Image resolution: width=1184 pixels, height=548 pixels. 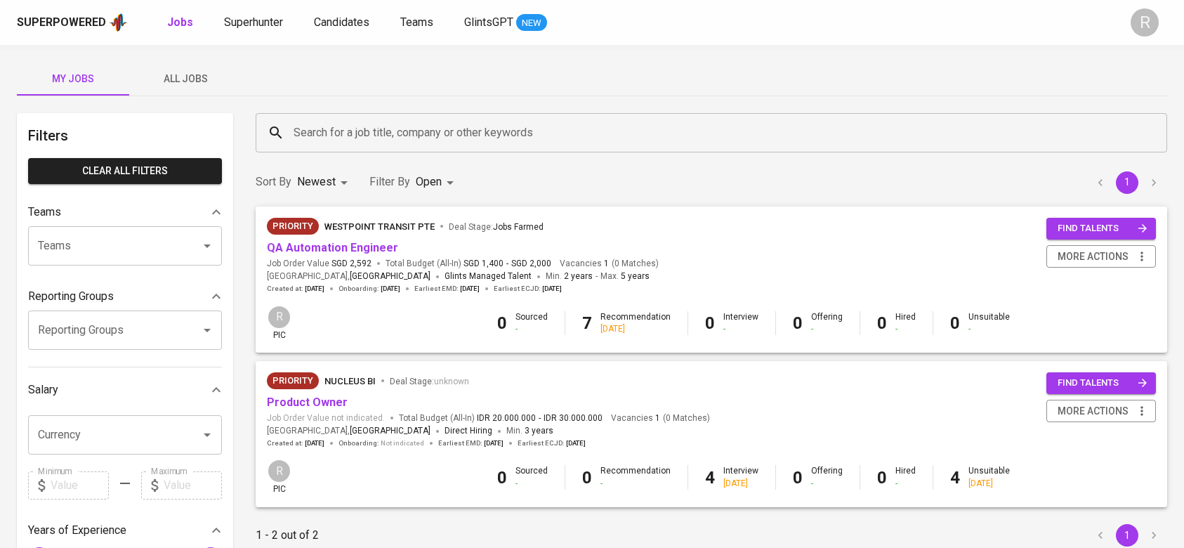 What do you see at coordinates (587, 323) in the screenshot?
I see `b: 7` at bounding box center [587, 323].